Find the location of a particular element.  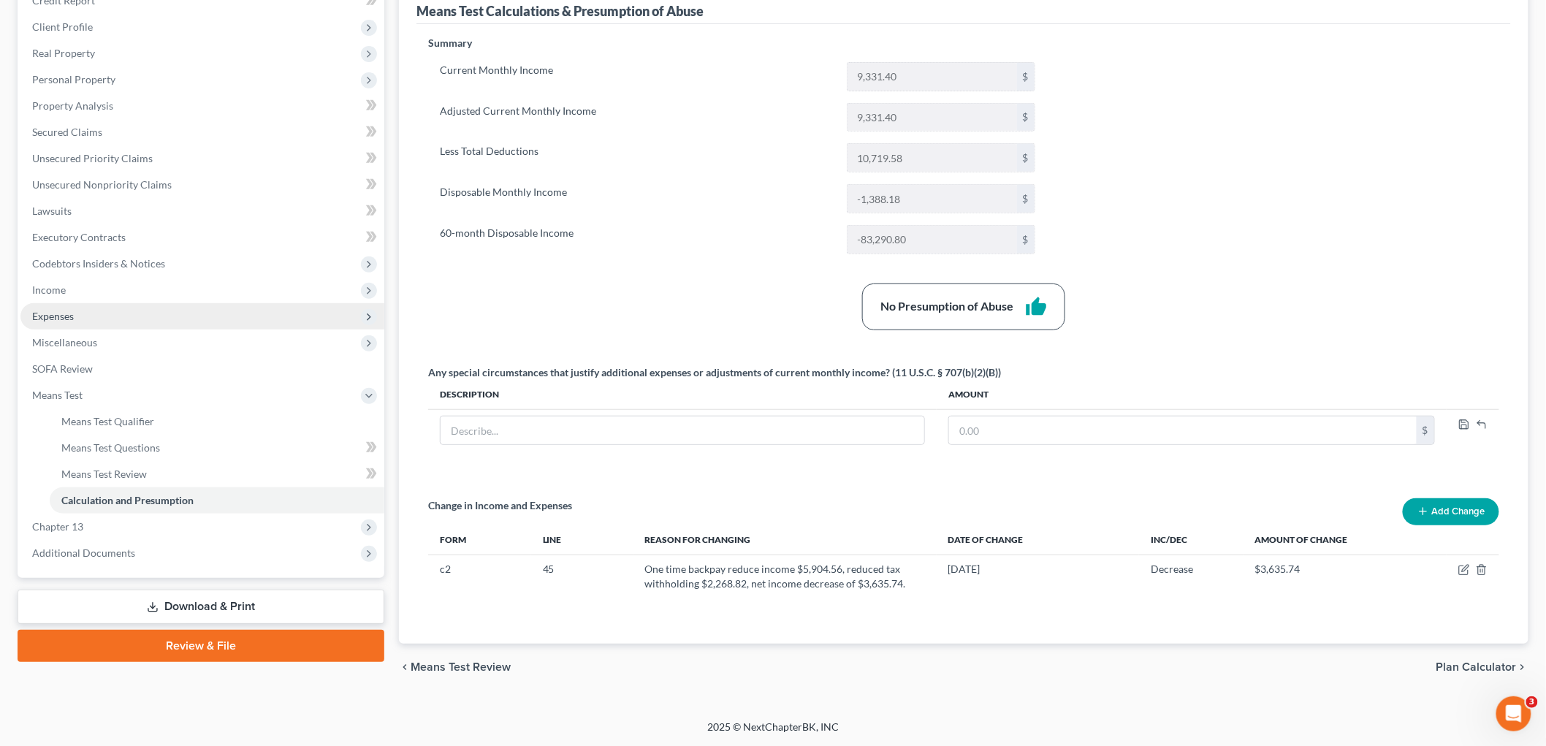

a: Means Test Qualifier is located at coordinates (217, 422).